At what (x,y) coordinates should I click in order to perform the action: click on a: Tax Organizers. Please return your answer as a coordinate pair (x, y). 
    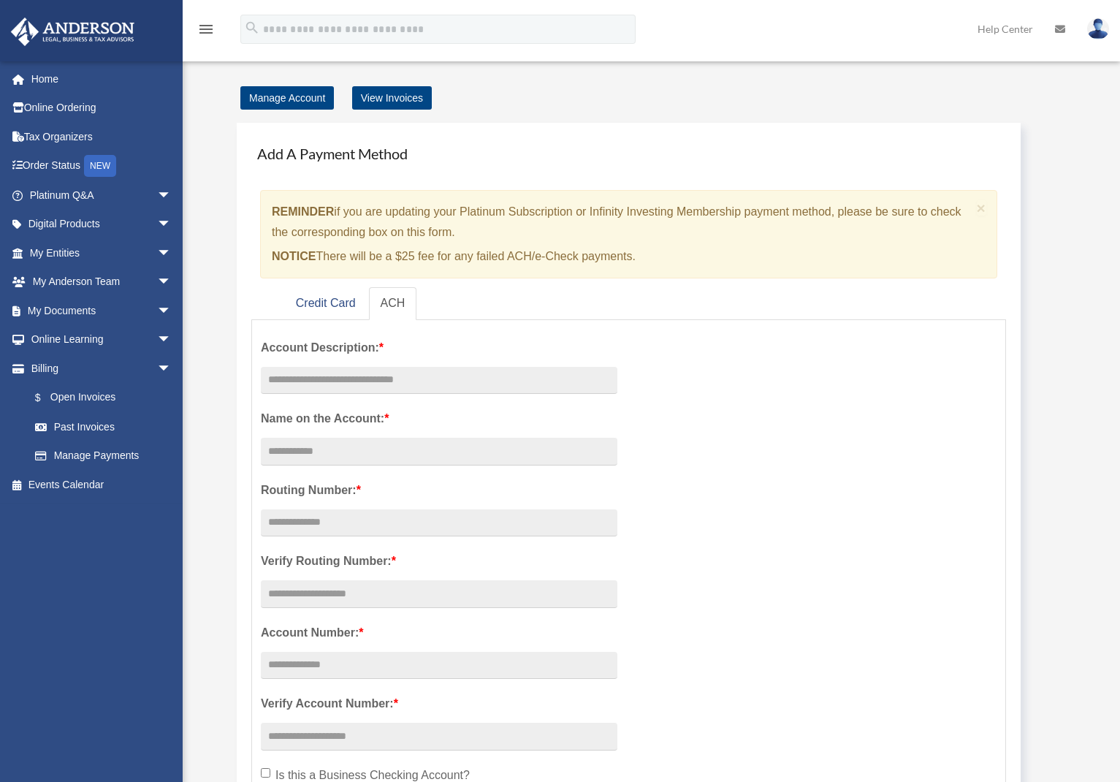
    Looking at the image, I should click on (102, 137).